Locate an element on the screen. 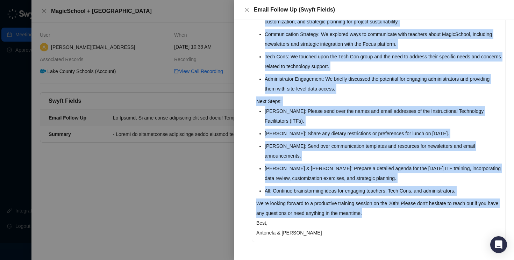 This screenshot has height=260, width=514. span: close is located at coordinates (247, 10).